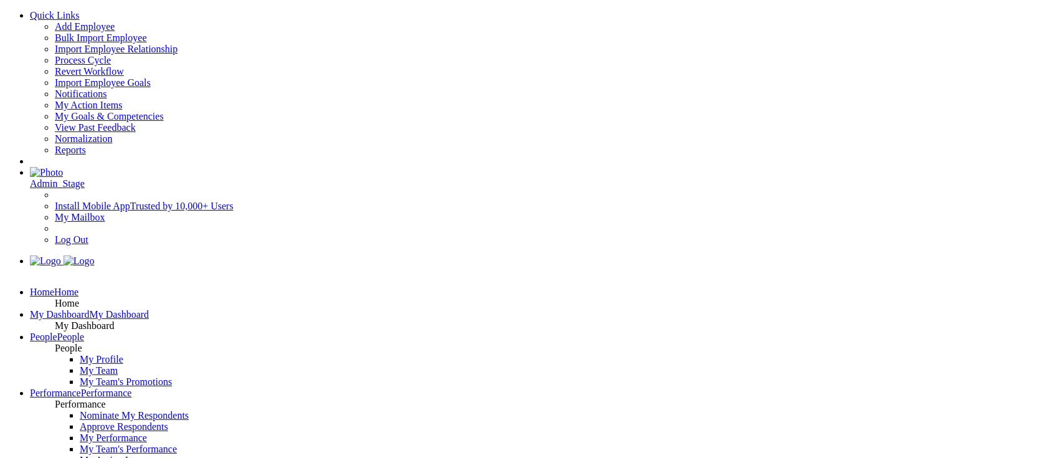 The height and width of the screenshot is (458, 1050). I want to click on a: PerformancePerformance, so click(80, 392).